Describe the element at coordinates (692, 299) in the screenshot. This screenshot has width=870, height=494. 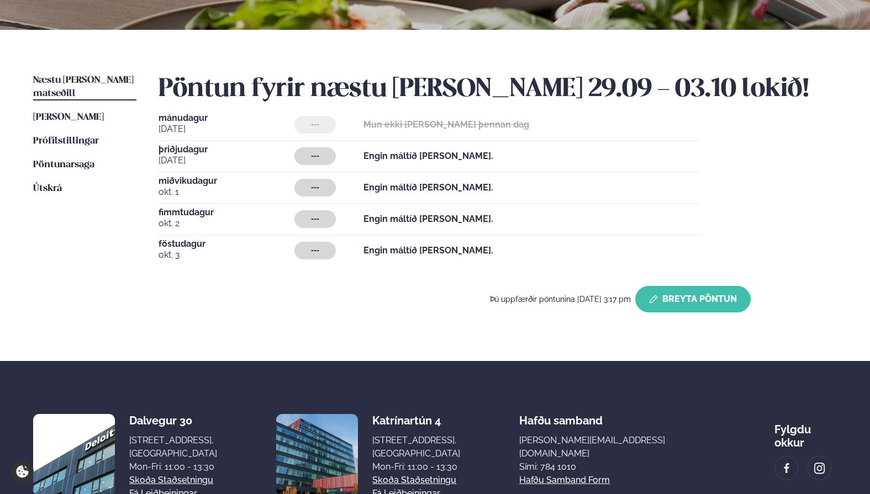
I see `button: Breyta Pöntun` at that location.